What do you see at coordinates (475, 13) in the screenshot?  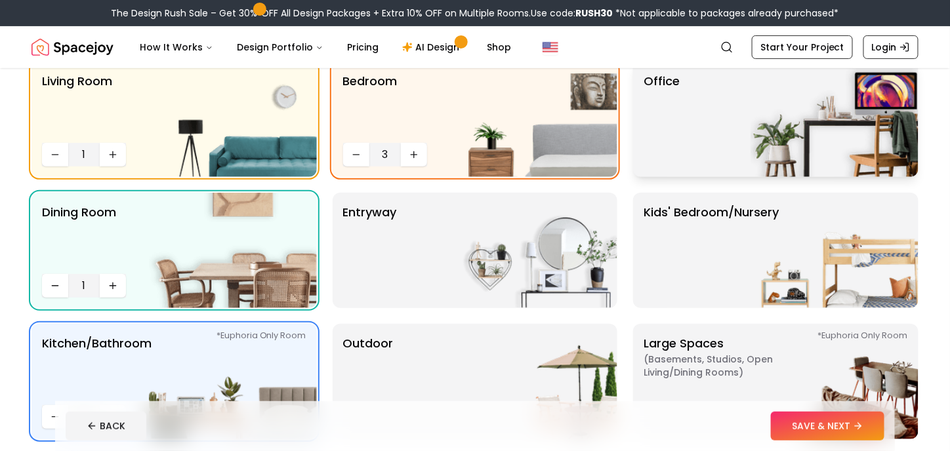 I see `div: The Design Rush Sale – Get 30% OFF All Design Packages + Extra 10% OFF on Multiple Rooms.` at bounding box center [475, 13].